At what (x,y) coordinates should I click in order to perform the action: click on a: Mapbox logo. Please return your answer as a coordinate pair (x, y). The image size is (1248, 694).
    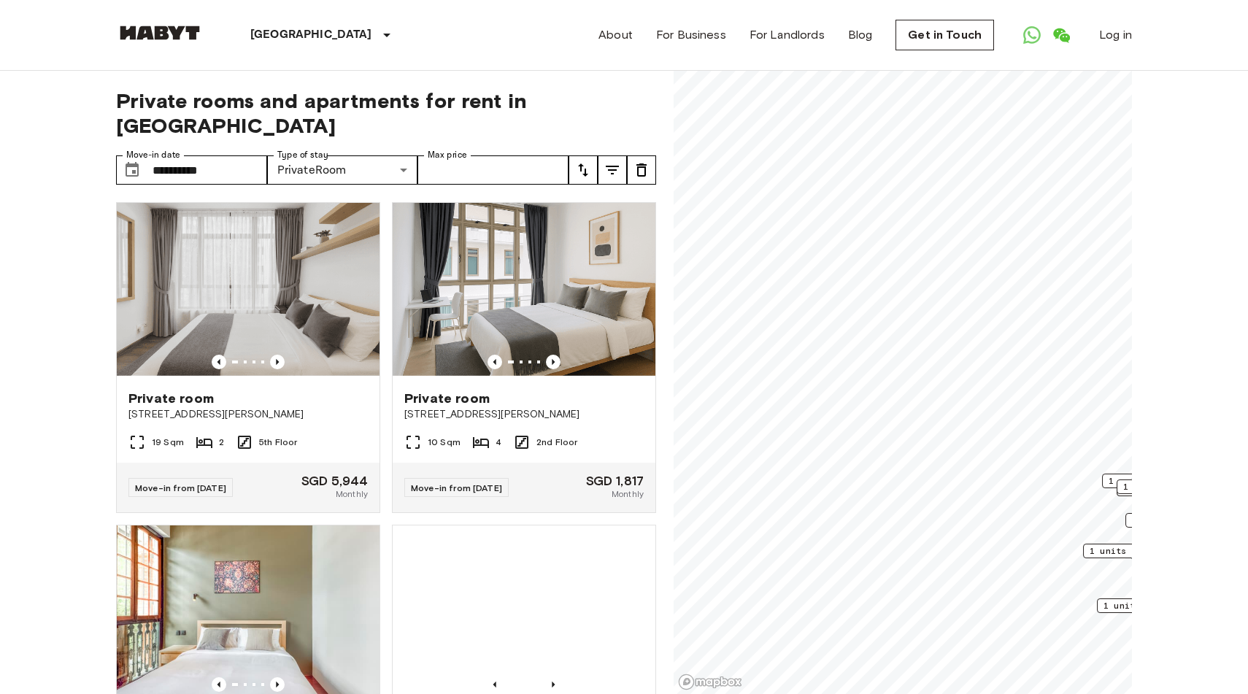
    Looking at the image, I should click on (710, 682).